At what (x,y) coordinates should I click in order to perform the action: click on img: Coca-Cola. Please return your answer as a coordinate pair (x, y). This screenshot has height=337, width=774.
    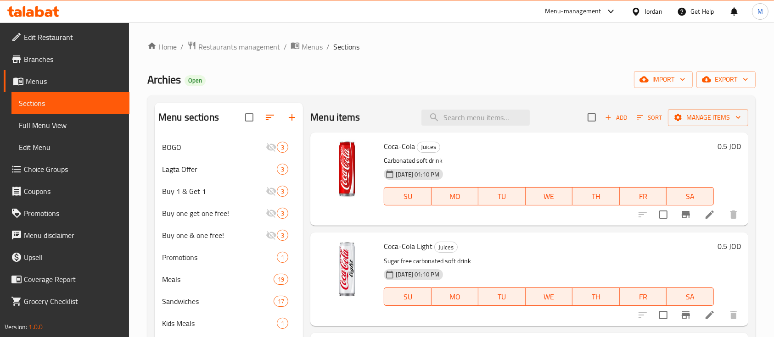
    Looking at the image, I should click on (347, 169).